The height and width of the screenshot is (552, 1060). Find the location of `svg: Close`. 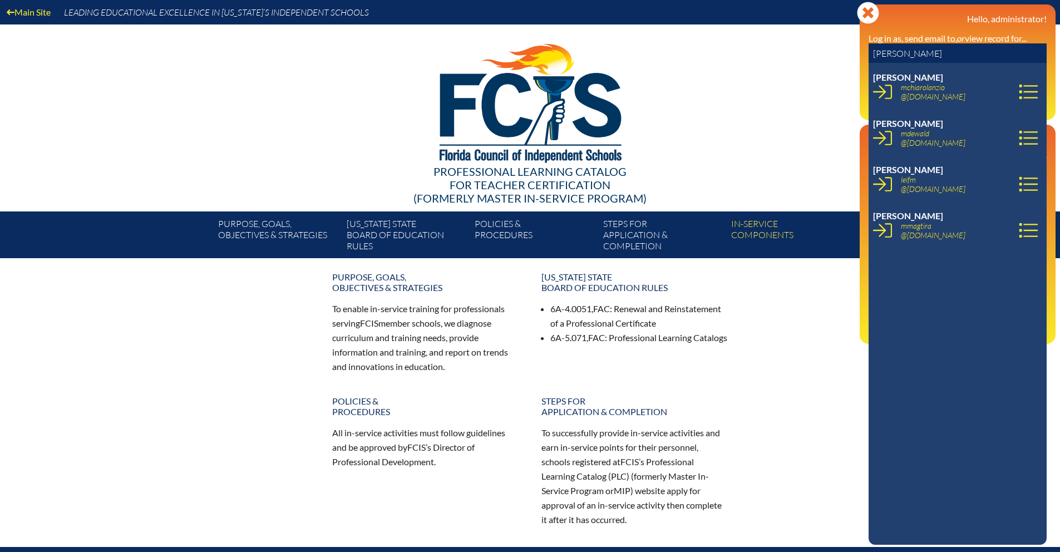

svg: Close is located at coordinates (868, 13).